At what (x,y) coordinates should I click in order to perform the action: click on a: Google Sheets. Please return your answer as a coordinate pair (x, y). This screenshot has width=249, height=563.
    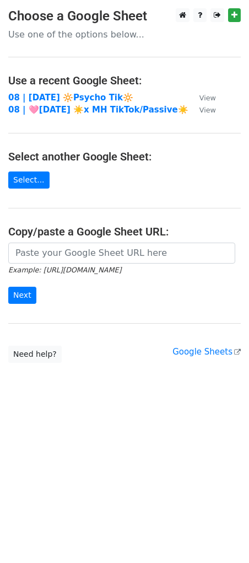
    Looking at the image, I should click on (207, 352).